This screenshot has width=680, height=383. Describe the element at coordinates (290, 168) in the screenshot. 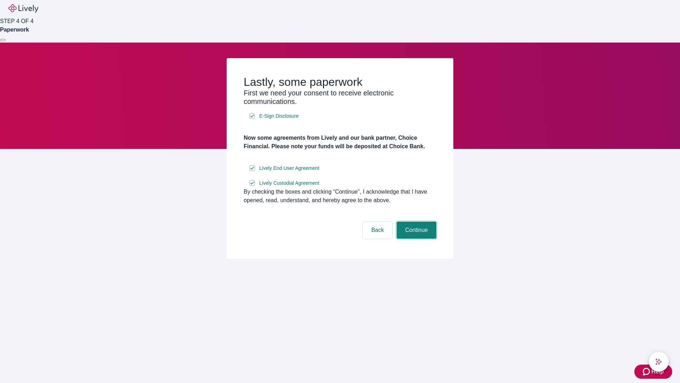

I see `span: Lively End User Agreement` at that location.